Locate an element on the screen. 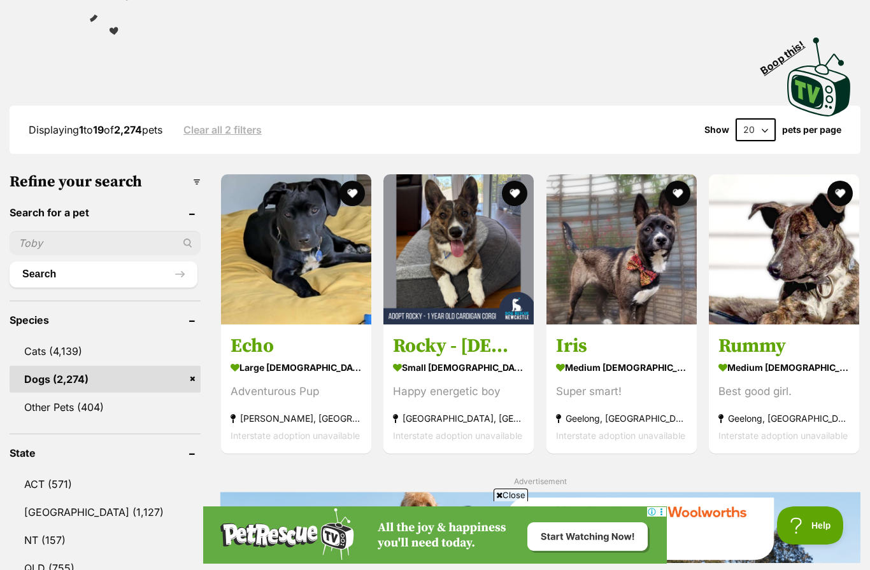  img: Iris - Mixed breed Dog is located at coordinates (621, 250).